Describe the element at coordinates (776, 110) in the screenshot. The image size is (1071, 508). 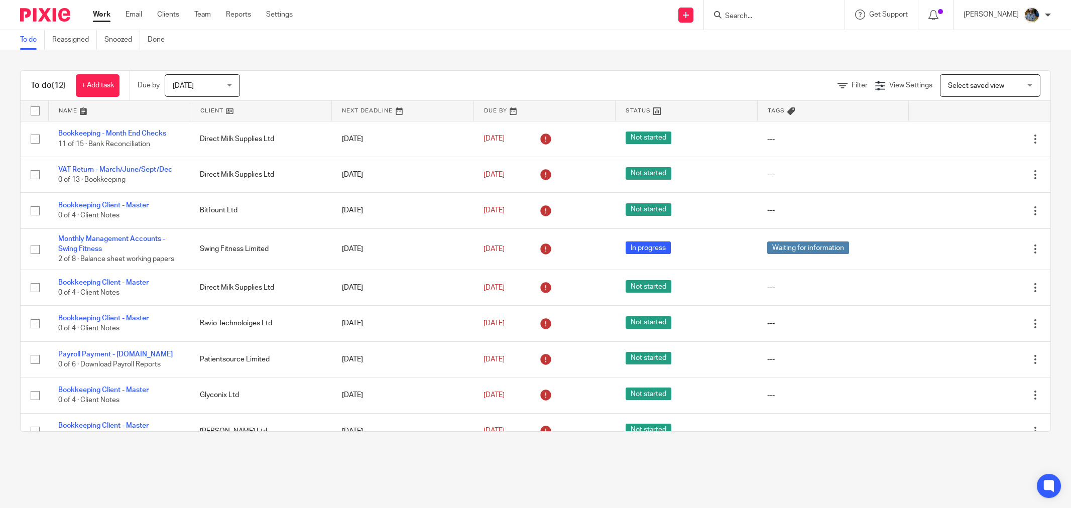
I see `span: Tags` at that location.